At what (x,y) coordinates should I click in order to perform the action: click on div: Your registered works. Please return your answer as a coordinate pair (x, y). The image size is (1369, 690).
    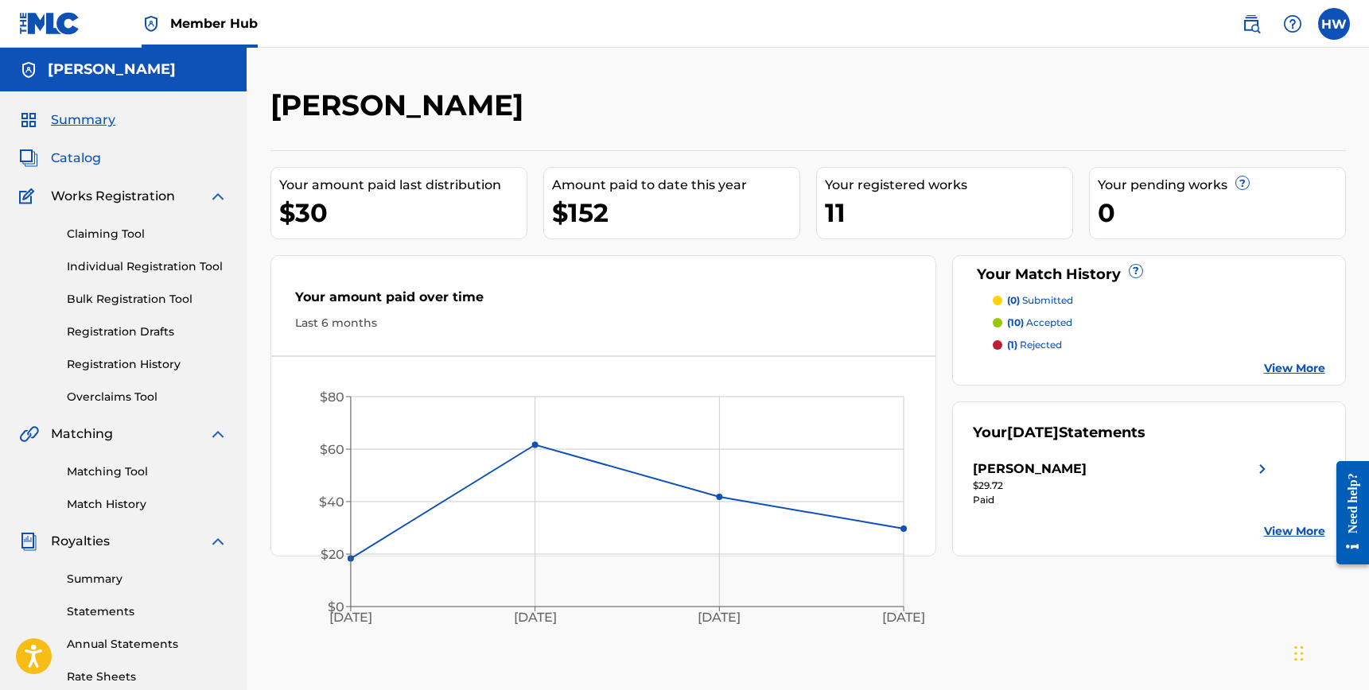
    Looking at the image, I should click on (948, 185).